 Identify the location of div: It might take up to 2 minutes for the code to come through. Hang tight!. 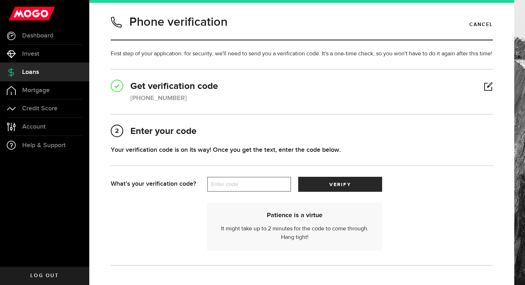
(295, 226).